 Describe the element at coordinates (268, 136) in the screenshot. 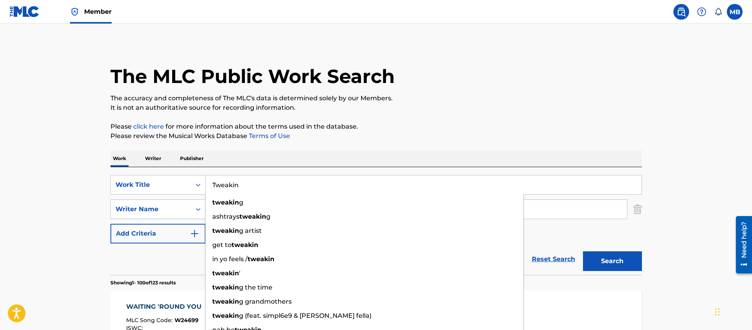

I see `a: Terms of Use` at that location.